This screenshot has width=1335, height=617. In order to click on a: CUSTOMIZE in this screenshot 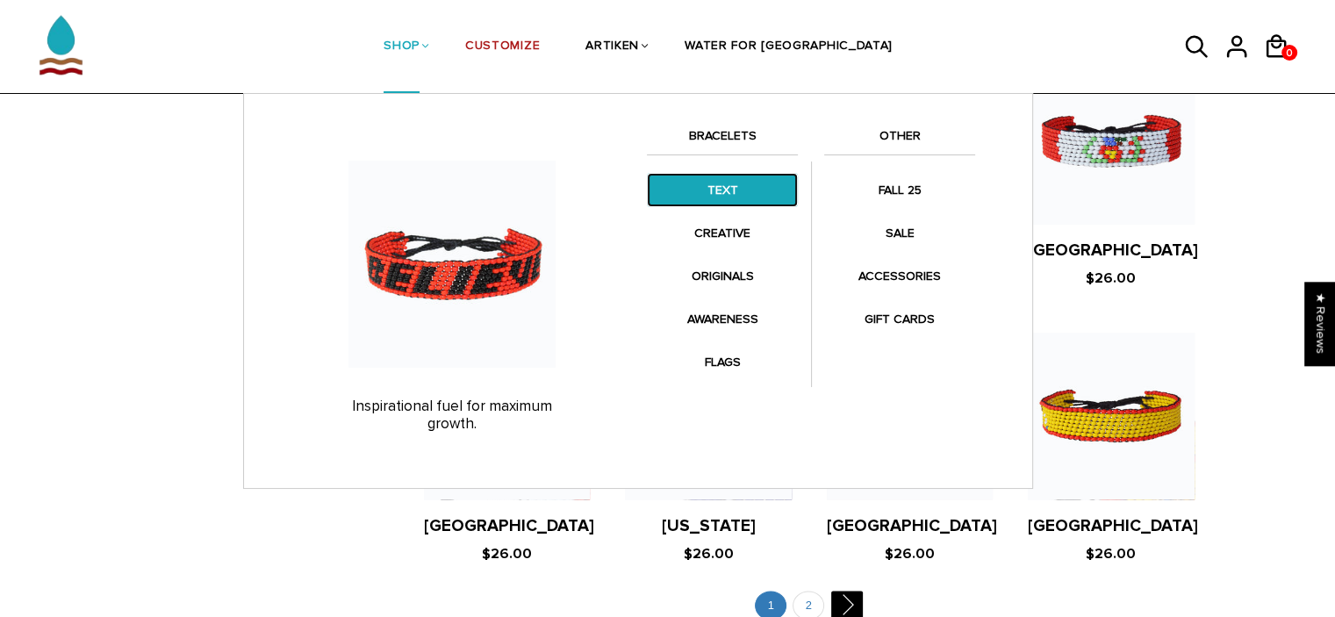, I will do `click(502, 47)`.